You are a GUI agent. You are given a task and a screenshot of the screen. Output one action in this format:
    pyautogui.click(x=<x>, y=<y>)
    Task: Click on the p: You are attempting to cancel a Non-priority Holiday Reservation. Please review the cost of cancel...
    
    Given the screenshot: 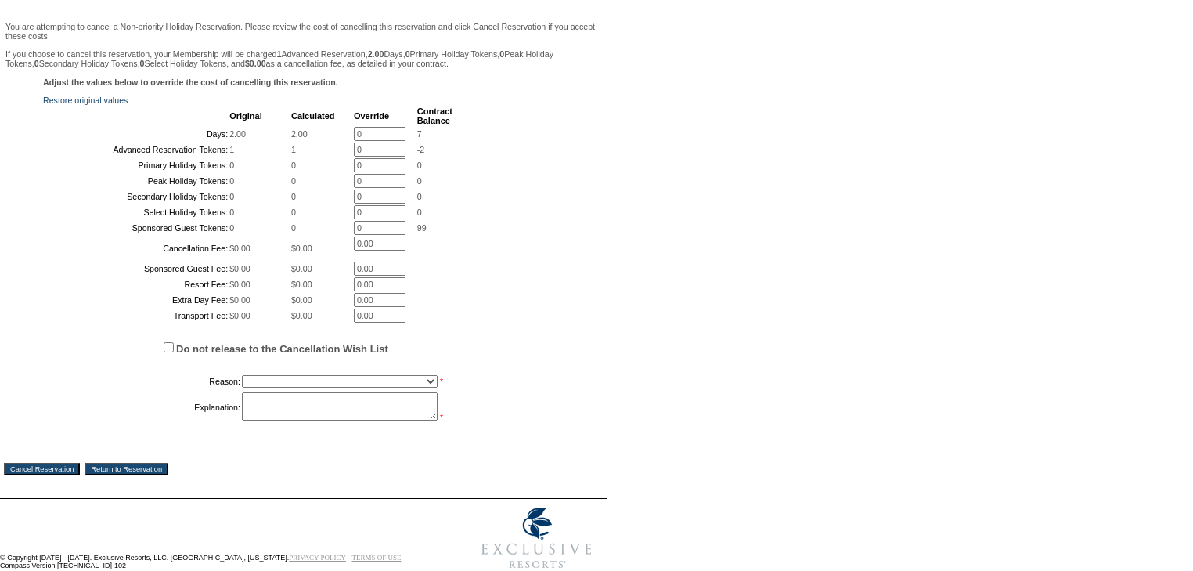 What is the action you would take?
    pyautogui.click(x=303, y=31)
    